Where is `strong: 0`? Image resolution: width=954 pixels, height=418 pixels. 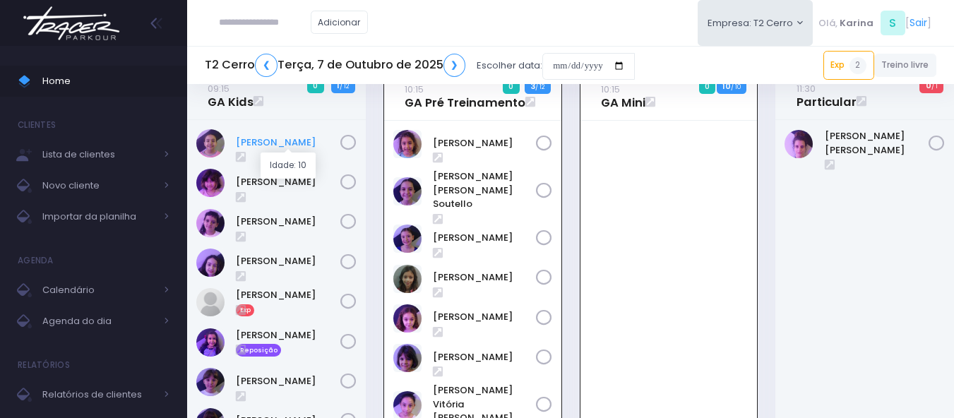
strong: 0 is located at coordinates (929, 85).